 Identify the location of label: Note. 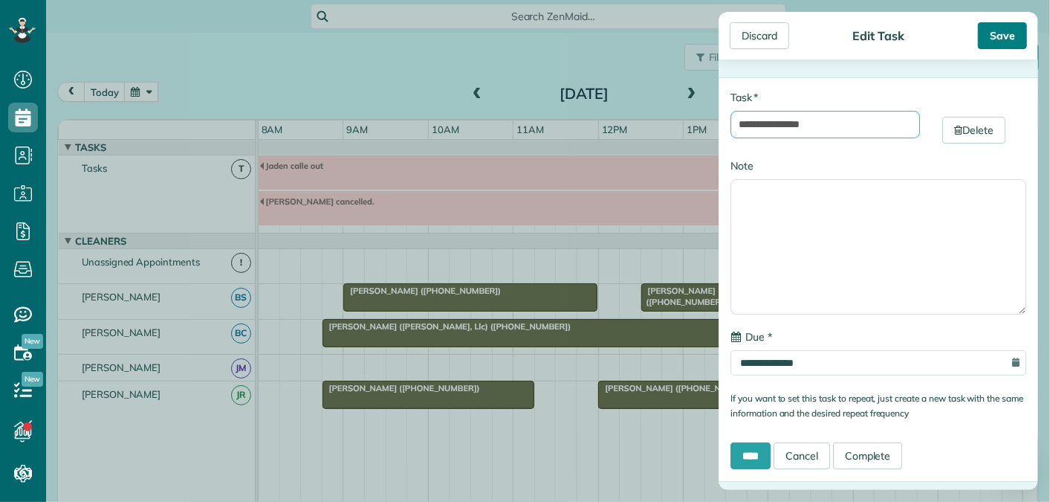
(742, 166).